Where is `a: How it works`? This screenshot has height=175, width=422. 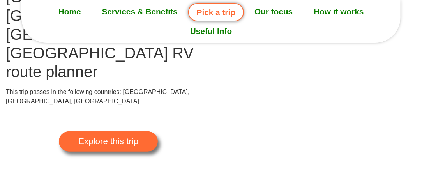
a: How it works is located at coordinates (338, 12).